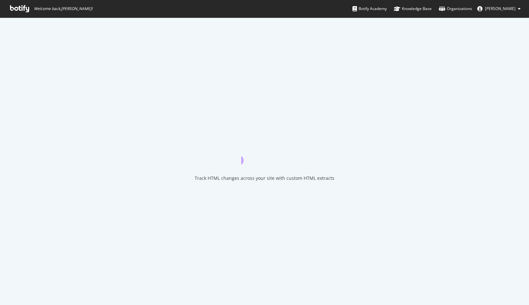 Image resolution: width=529 pixels, height=305 pixels. What do you see at coordinates (413, 9) in the screenshot?
I see `div: Knowledge Base` at bounding box center [413, 9].